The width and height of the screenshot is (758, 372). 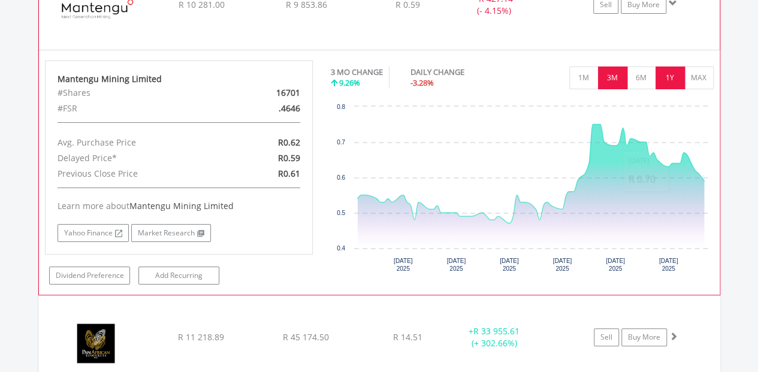 What do you see at coordinates (306, 337) in the screenshot?
I see `span: R 45 174.50` at bounding box center [306, 337].